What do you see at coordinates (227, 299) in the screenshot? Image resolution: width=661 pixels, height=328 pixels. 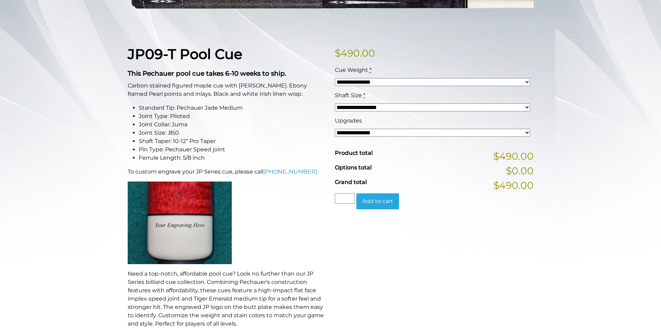 I see `p: Need a top-notch, affordable pool cue? Look no further than our JP Series billiard cue collection...` at bounding box center [227, 299].